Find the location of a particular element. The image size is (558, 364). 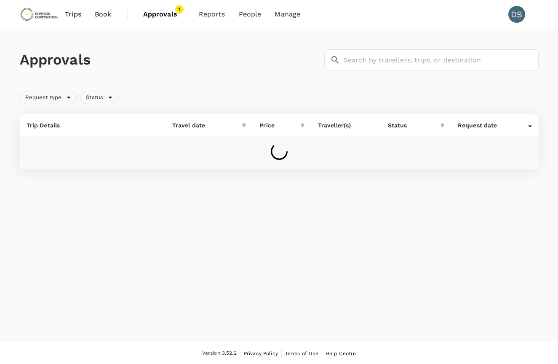

span: Request type is located at coordinates (43, 97).